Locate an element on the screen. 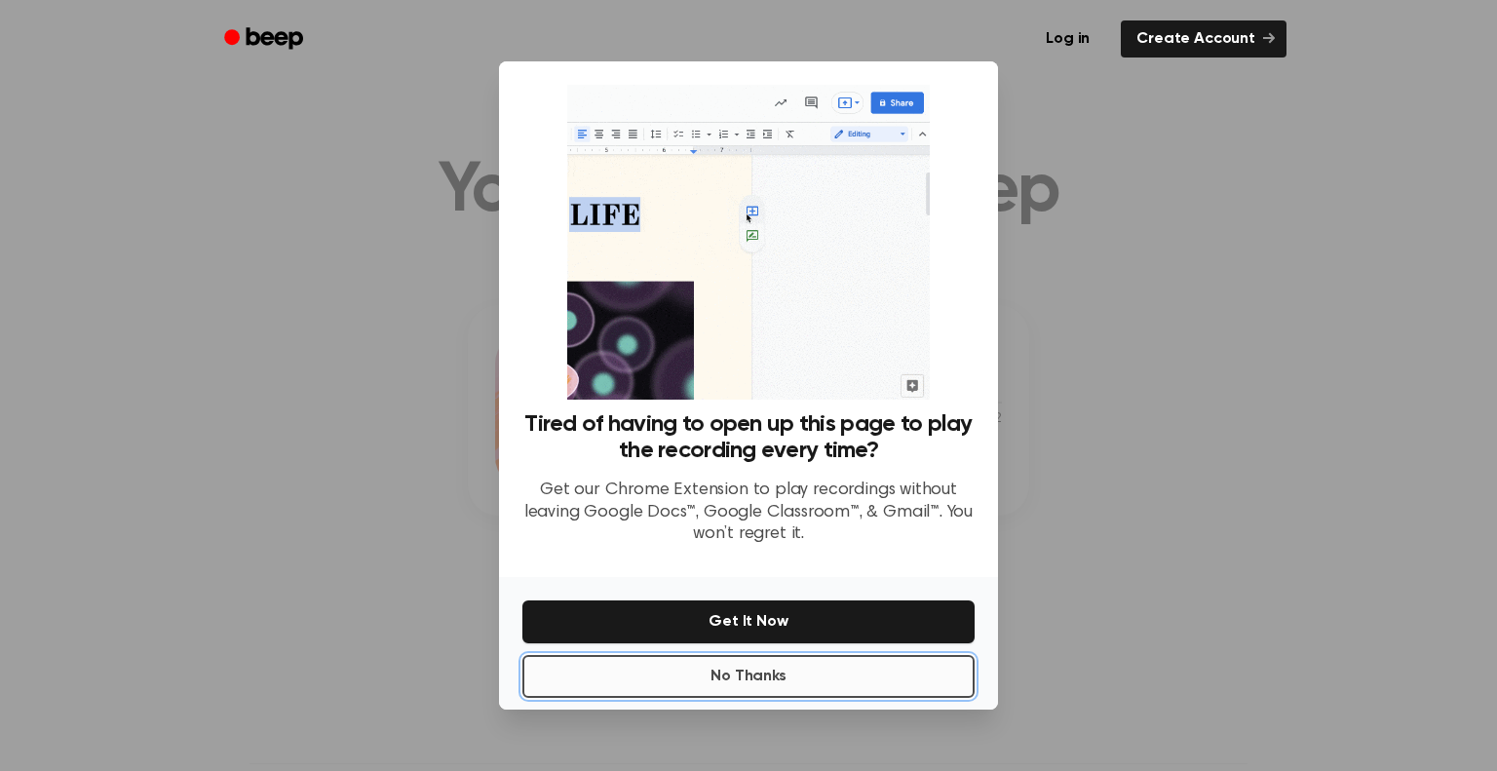  p: Get our Chrome Extension to play recordings without leaving Google Docs™, Google Classroom™, & Gm... is located at coordinates (748, 513).